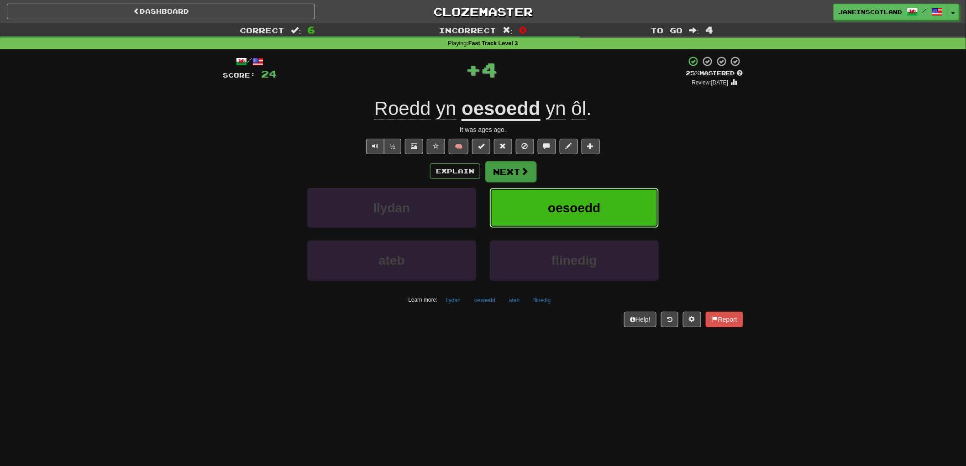  Describe the element at coordinates (402, 109) in the screenshot. I see `span: Roedd` at that location.